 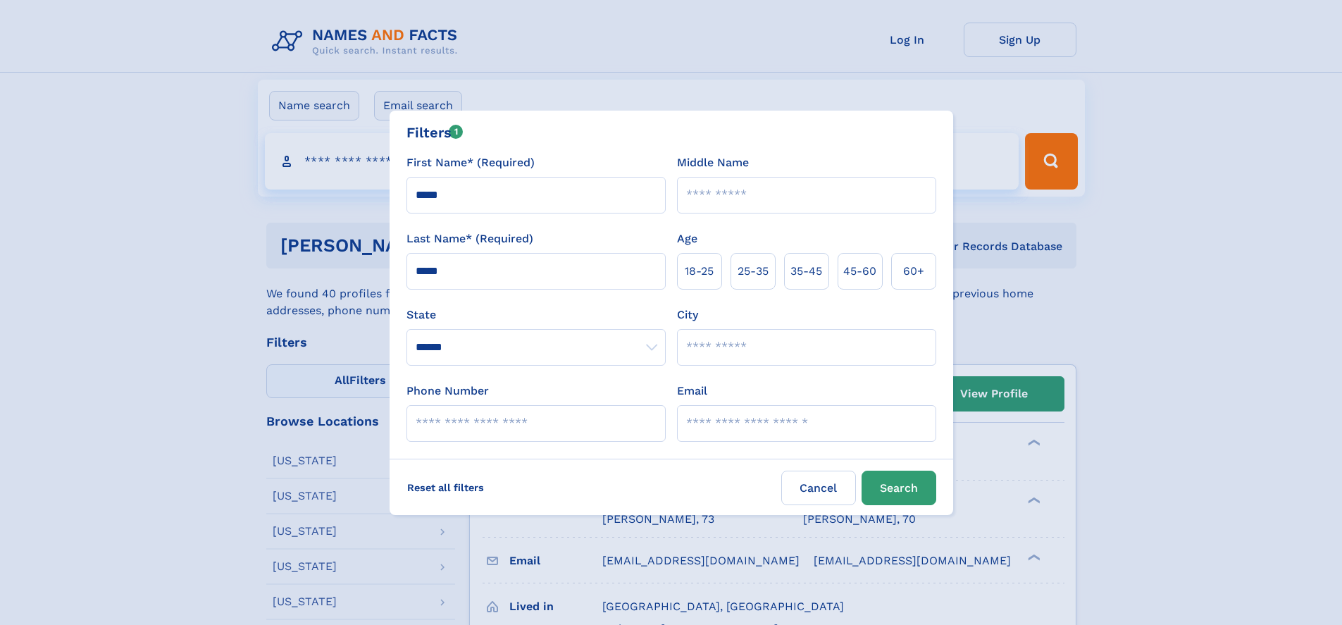 What do you see at coordinates (699, 271) in the screenshot?
I see `span: 18‑25` at bounding box center [699, 271].